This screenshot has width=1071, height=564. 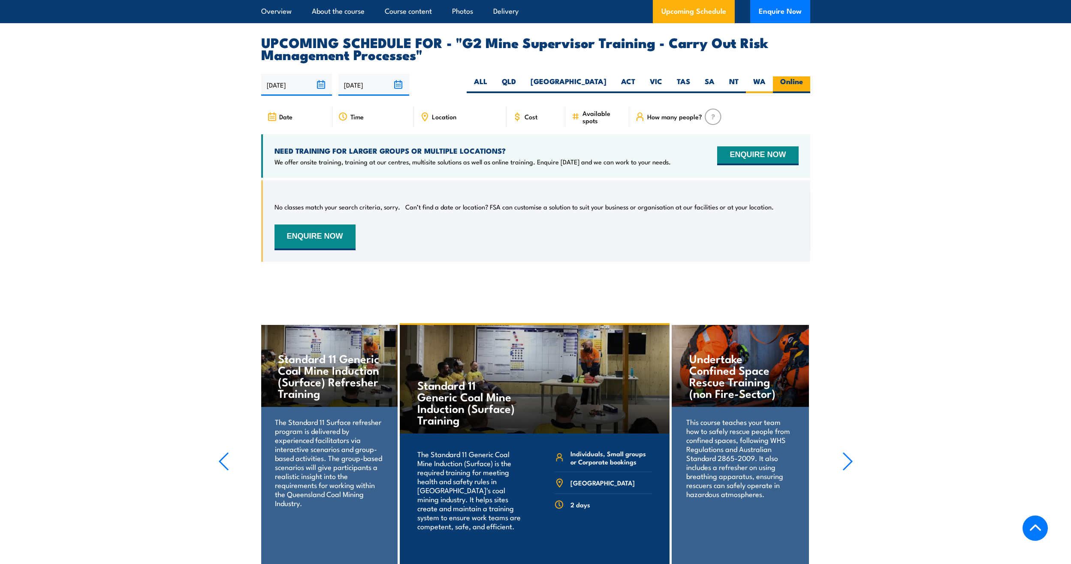 I want to click on span: Location, so click(x=444, y=116).